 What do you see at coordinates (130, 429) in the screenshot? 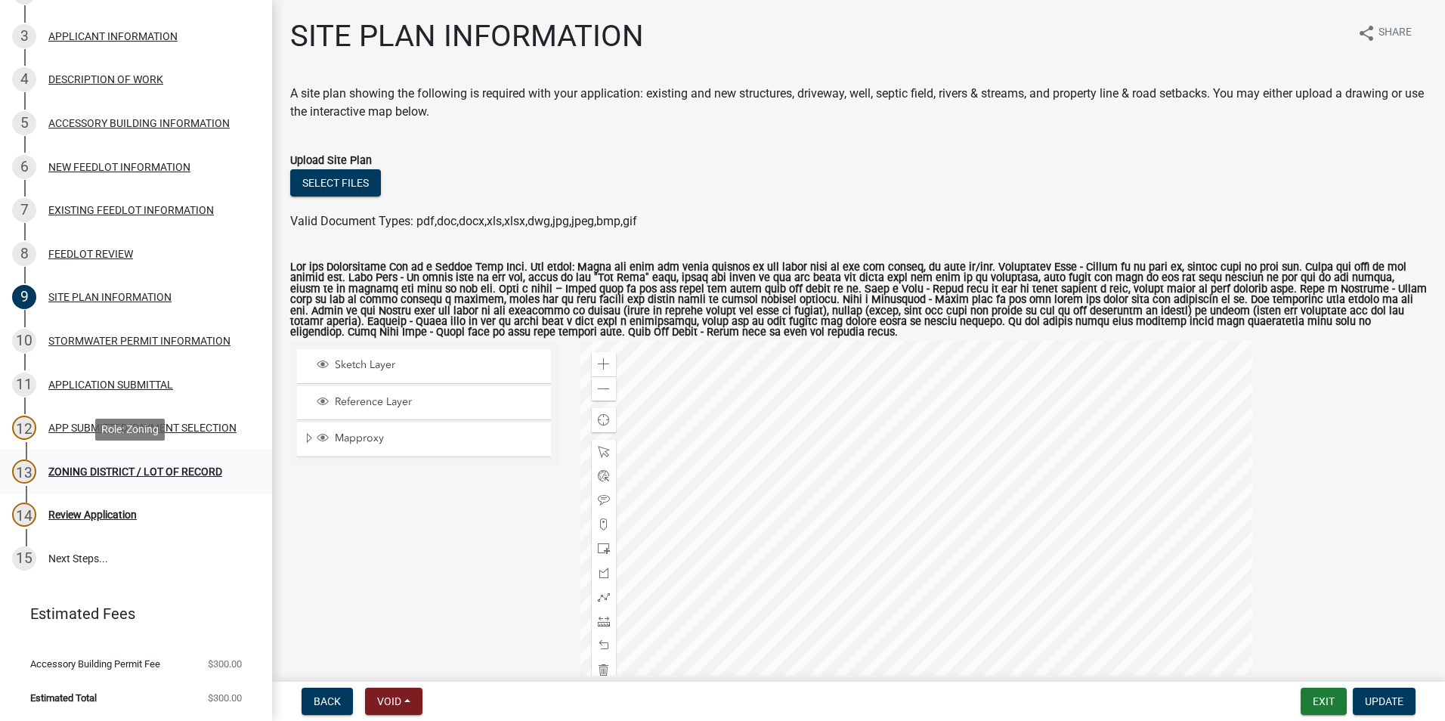
I see `div: Role: Zoning` at bounding box center [130, 429].